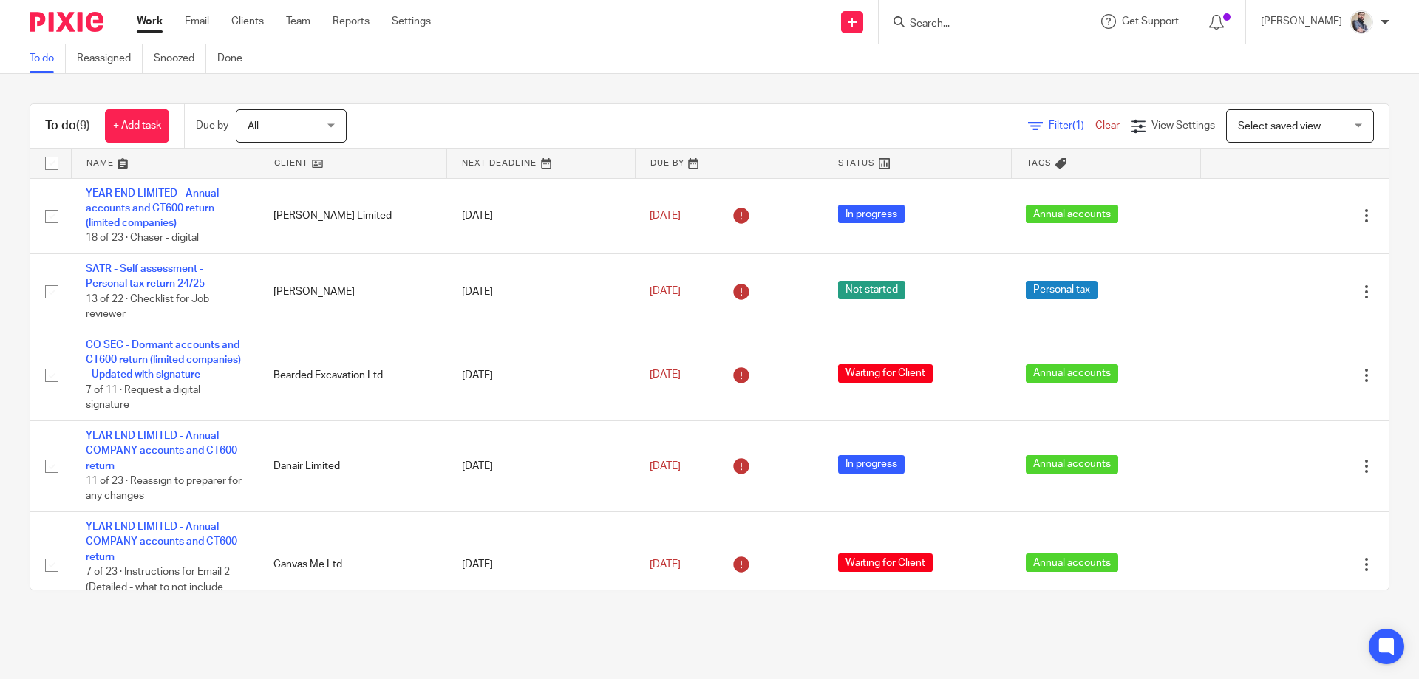 The height and width of the screenshot is (679, 1419). Describe the element at coordinates (1078, 126) in the screenshot. I see `span: (1)` at that location.